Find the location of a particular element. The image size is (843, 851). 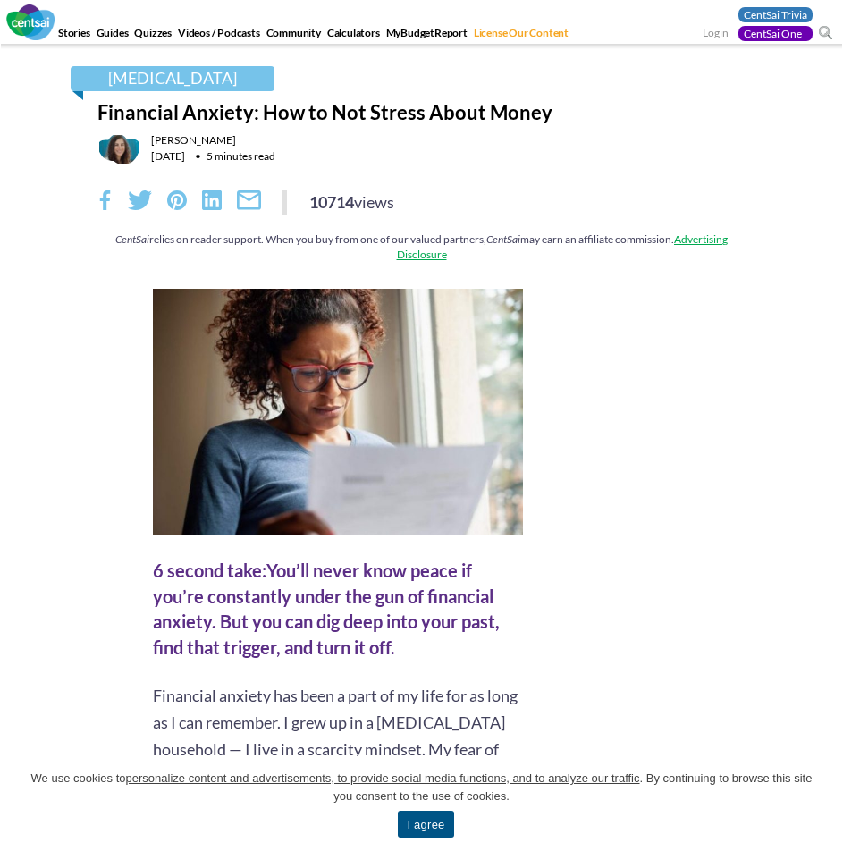

a: CentSai One is located at coordinates (775, 33).